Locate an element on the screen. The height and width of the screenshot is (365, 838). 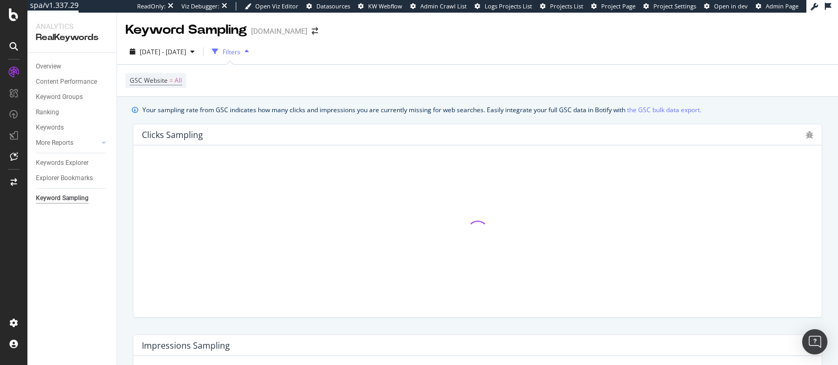
div: arrow-right-arrow-left is located at coordinates (315, 31).